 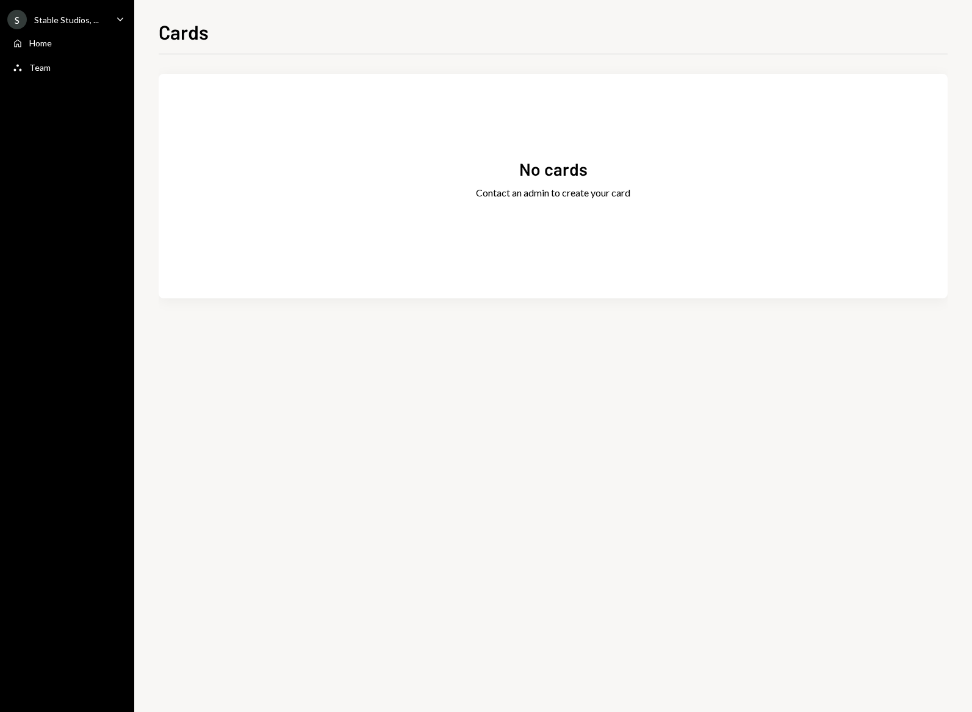 What do you see at coordinates (17, 20) in the screenshot?
I see `div: S` at bounding box center [17, 20].